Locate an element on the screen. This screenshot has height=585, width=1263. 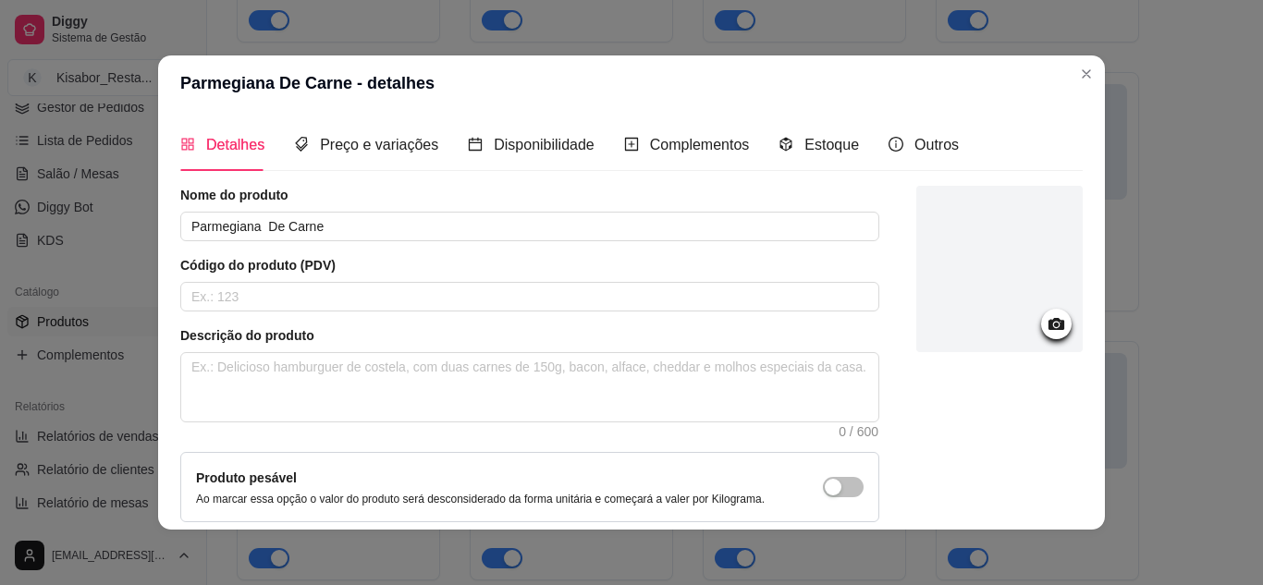
span: info-circle is located at coordinates (896, 144).